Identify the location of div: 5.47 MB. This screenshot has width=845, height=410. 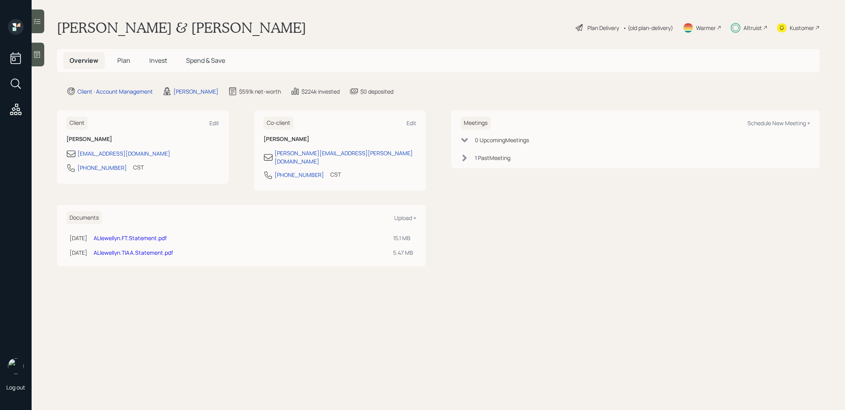
(403, 252).